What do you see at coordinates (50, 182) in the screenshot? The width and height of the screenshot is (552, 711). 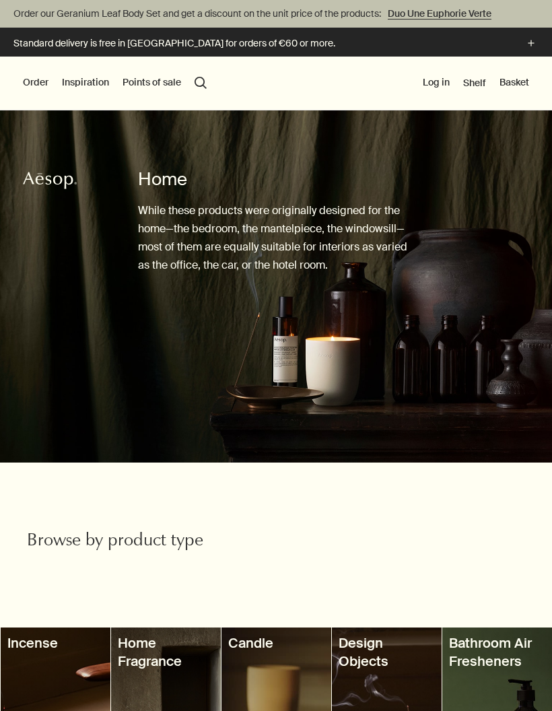 I see `a: Aesop` at bounding box center [50, 182].